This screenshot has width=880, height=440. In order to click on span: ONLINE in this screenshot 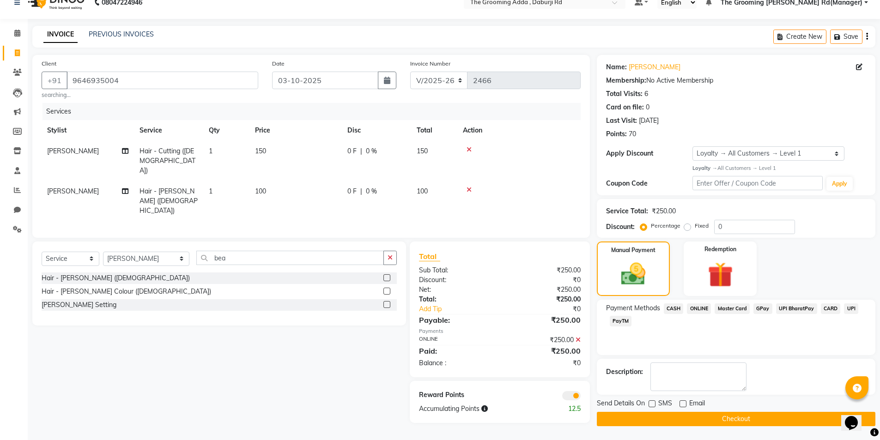, I will do `click(699, 308)`.